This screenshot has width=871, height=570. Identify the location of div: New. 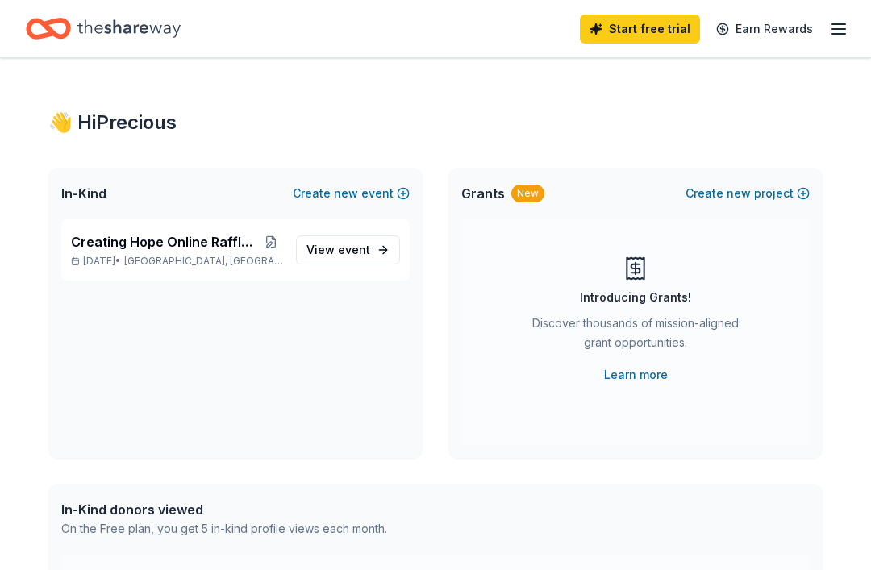
(527, 193).